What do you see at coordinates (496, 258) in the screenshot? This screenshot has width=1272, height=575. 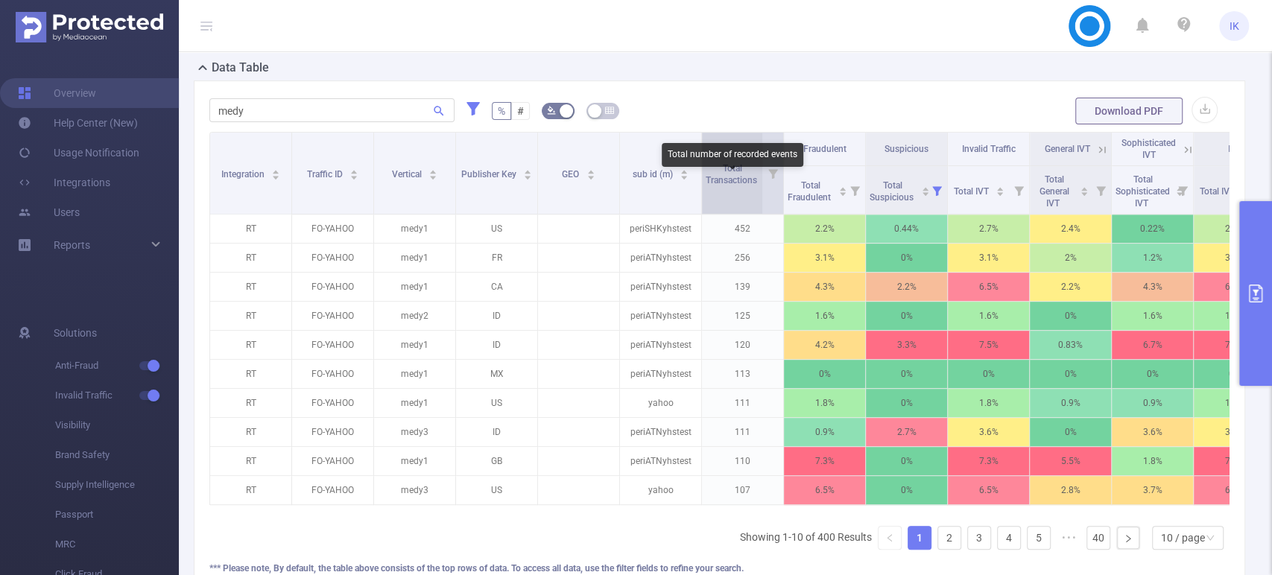 I see `p: FR` at bounding box center [496, 258].